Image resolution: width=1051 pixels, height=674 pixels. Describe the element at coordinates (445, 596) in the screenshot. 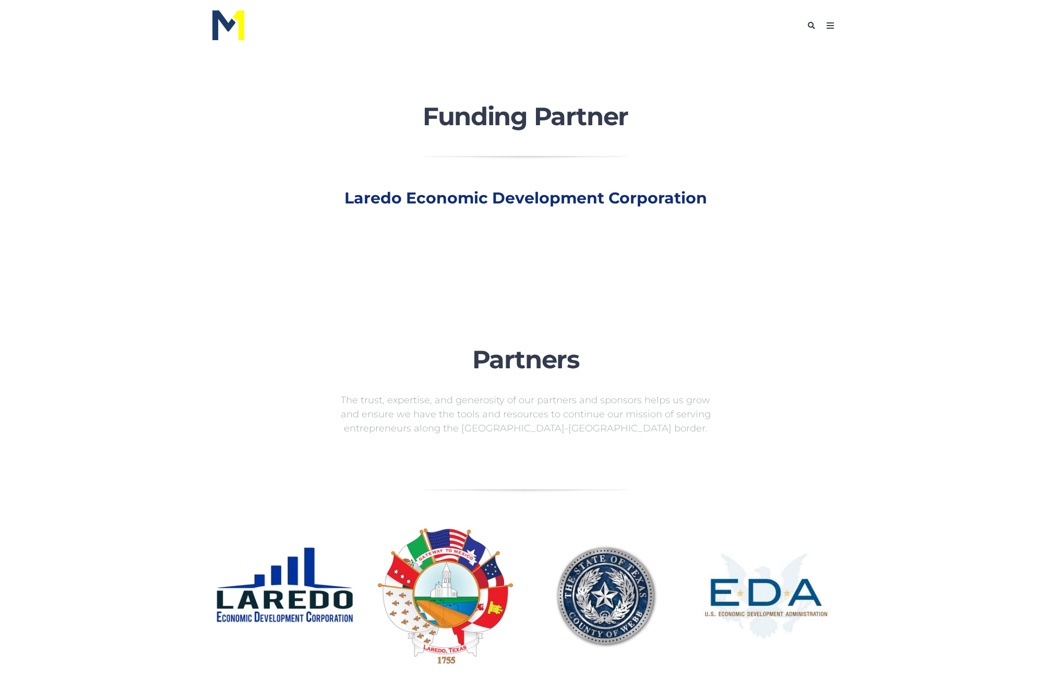

I see `img: City of Laredo` at that location.